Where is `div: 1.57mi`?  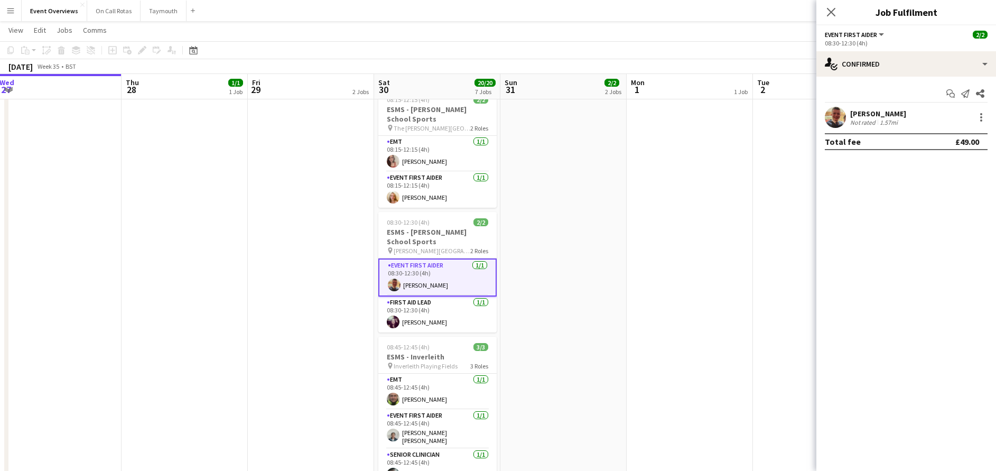
div: 1.57mi is located at coordinates (889, 122).